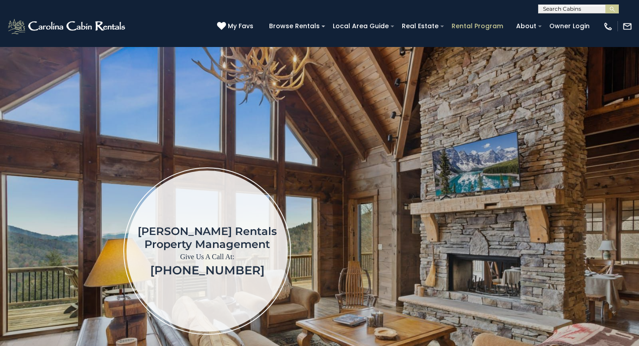 The image size is (639, 346). What do you see at coordinates (608, 26) in the screenshot?
I see `img: phone-regular-white.png` at bounding box center [608, 26].